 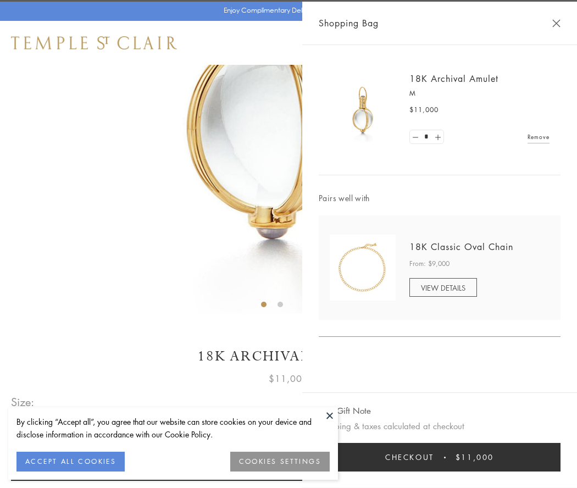 I want to click on span: Pairs well with, so click(x=440, y=198).